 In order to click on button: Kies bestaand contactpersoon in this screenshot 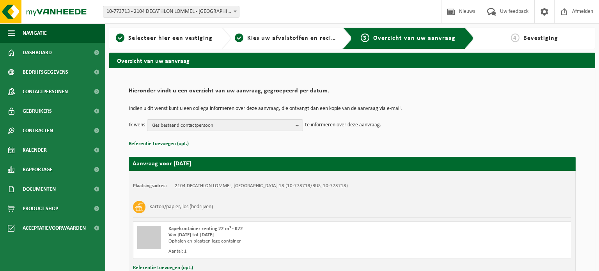, I will do `click(225, 125)`.